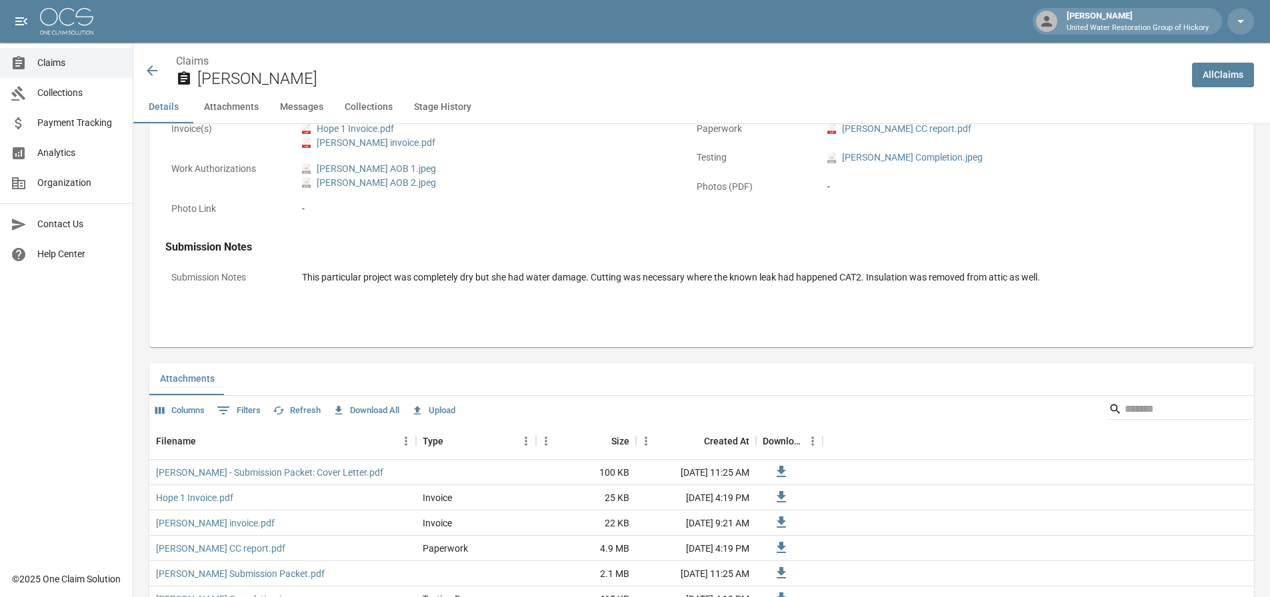 Image resolution: width=1270 pixels, height=597 pixels. What do you see at coordinates (1180, 411) in the screenshot?
I see `div: Search` at bounding box center [1180, 411].